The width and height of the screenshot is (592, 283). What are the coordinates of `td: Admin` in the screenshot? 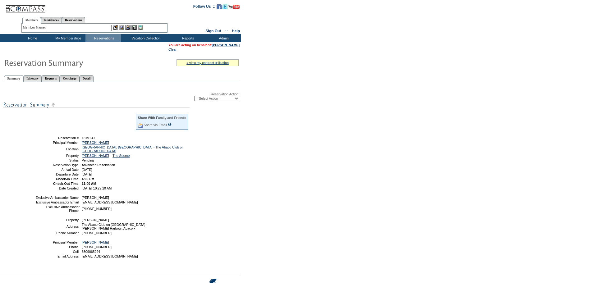 It's located at (223, 38).